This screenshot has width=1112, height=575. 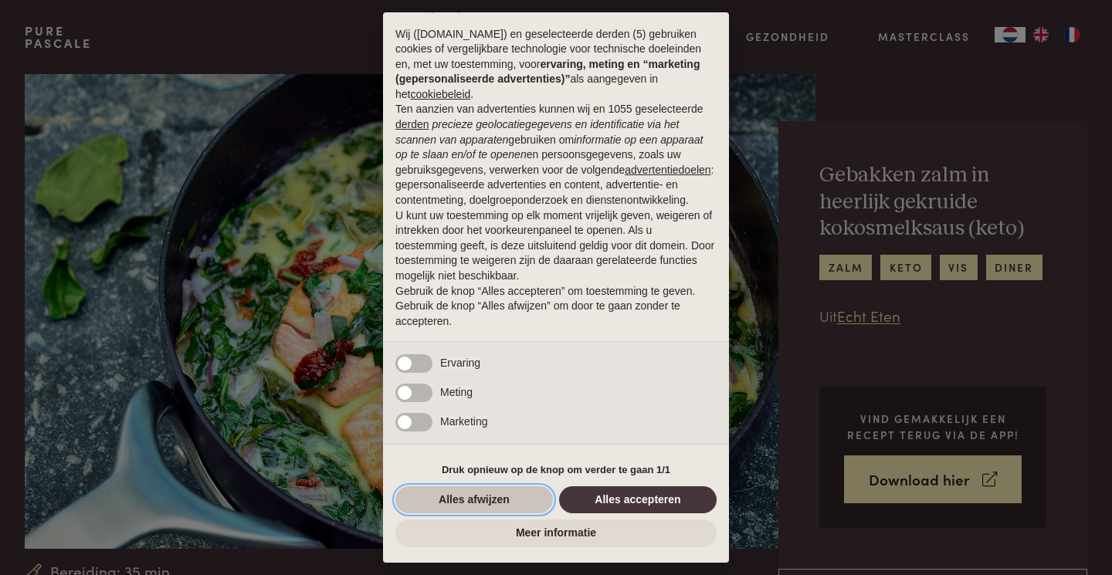 I want to click on a: cookiebeleid, so click(x=440, y=94).